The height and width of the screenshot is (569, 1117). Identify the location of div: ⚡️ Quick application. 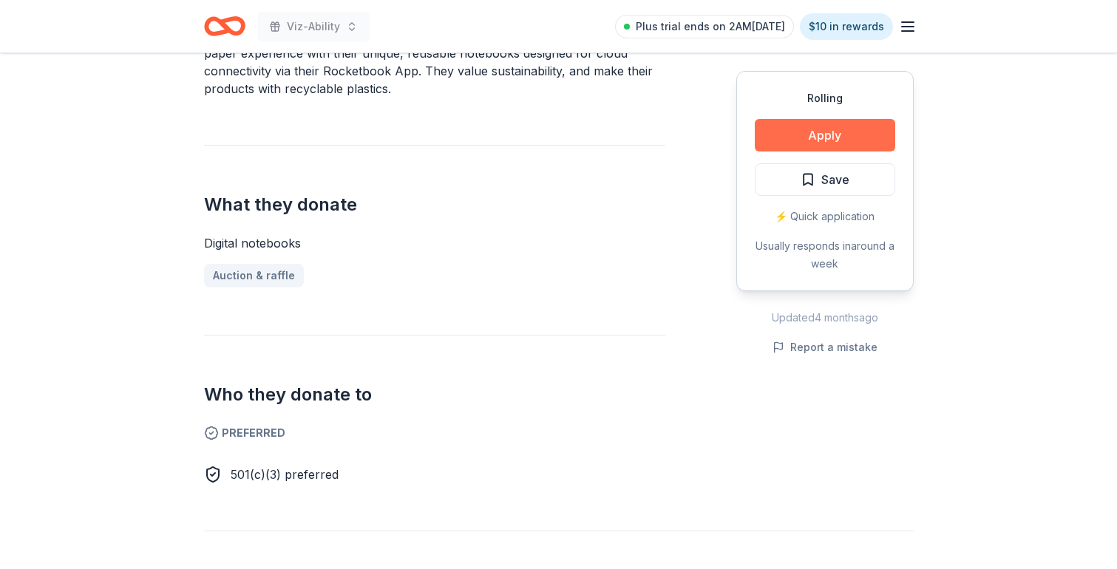
(825, 217).